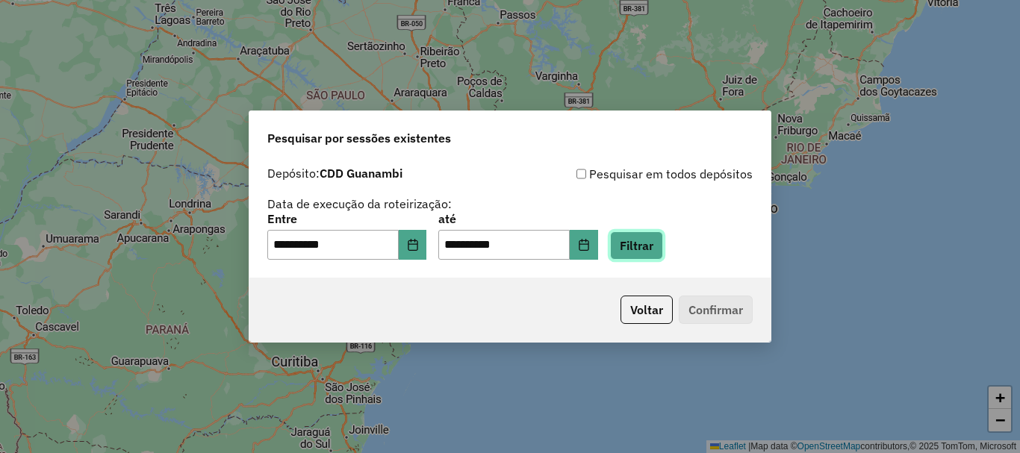 This screenshot has width=1020, height=453. I want to click on label: Entre, so click(347, 219).